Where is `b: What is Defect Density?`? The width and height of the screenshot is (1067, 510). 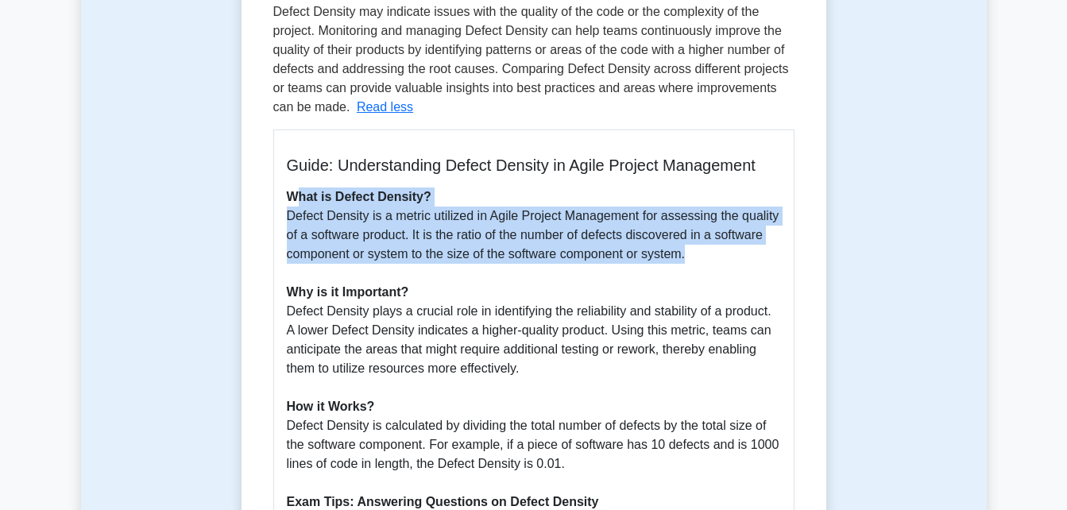
b: What is Defect Density? is located at coordinates (359, 196).